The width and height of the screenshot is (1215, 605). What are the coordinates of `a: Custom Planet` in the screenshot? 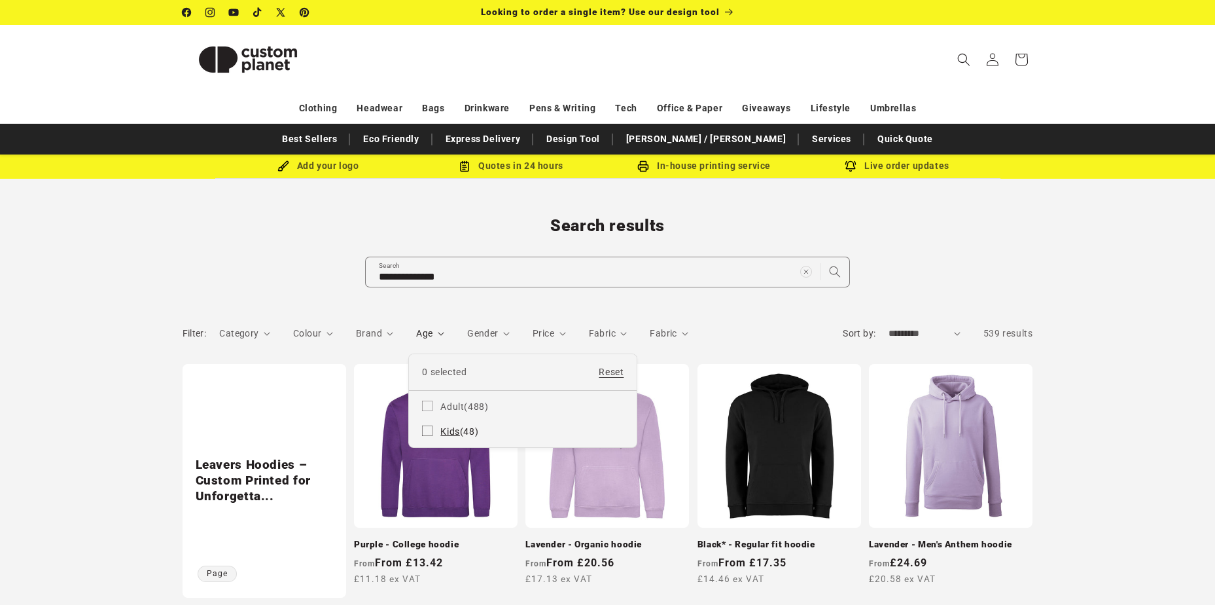 It's located at (247, 59).